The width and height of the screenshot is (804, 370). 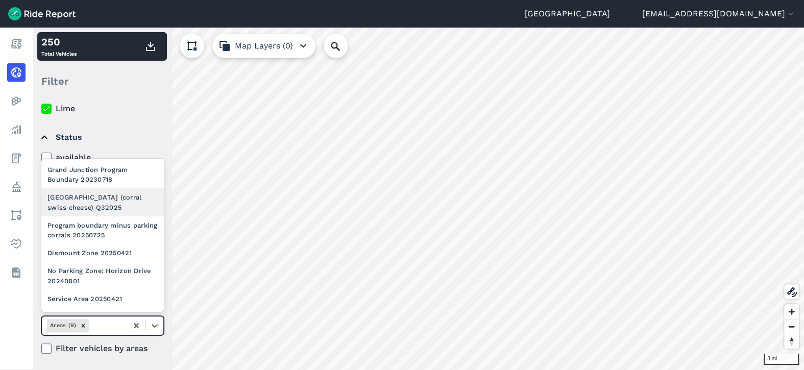 What do you see at coordinates (59, 42) in the screenshot?
I see `div: 250` at bounding box center [59, 42].